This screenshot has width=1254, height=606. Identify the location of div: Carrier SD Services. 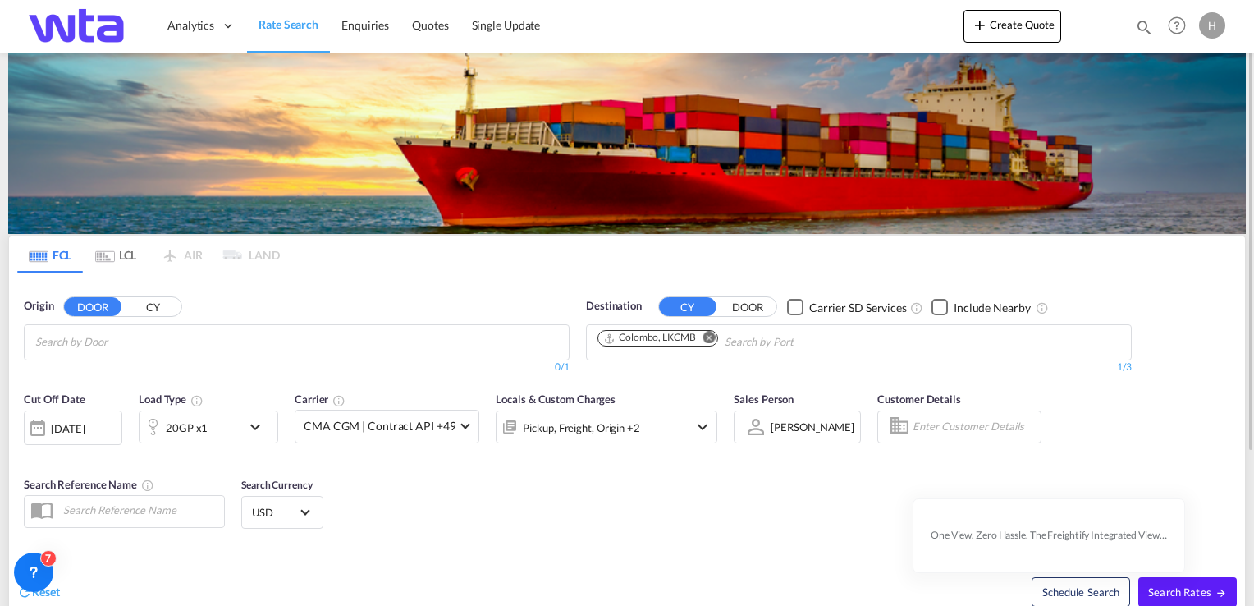
(857, 308).